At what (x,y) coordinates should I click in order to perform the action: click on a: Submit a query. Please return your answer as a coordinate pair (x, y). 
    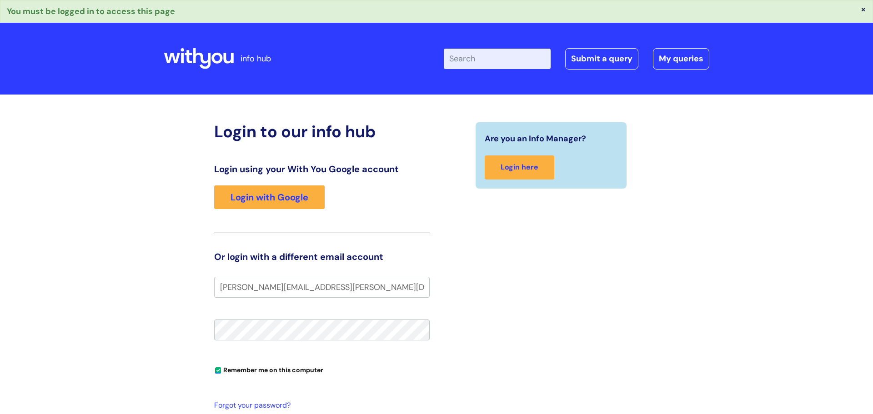
    Looking at the image, I should click on (601, 59).